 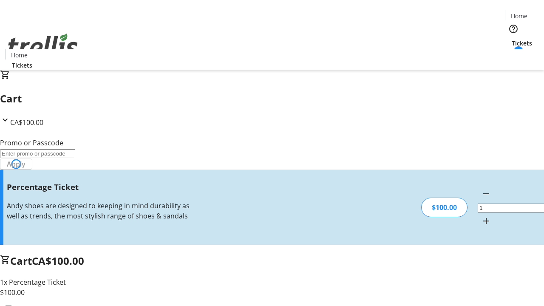 What do you see at coordinates (486, 194) in the screenshot?
I see `button: Decrement by one` at bounding box center [486, 194].